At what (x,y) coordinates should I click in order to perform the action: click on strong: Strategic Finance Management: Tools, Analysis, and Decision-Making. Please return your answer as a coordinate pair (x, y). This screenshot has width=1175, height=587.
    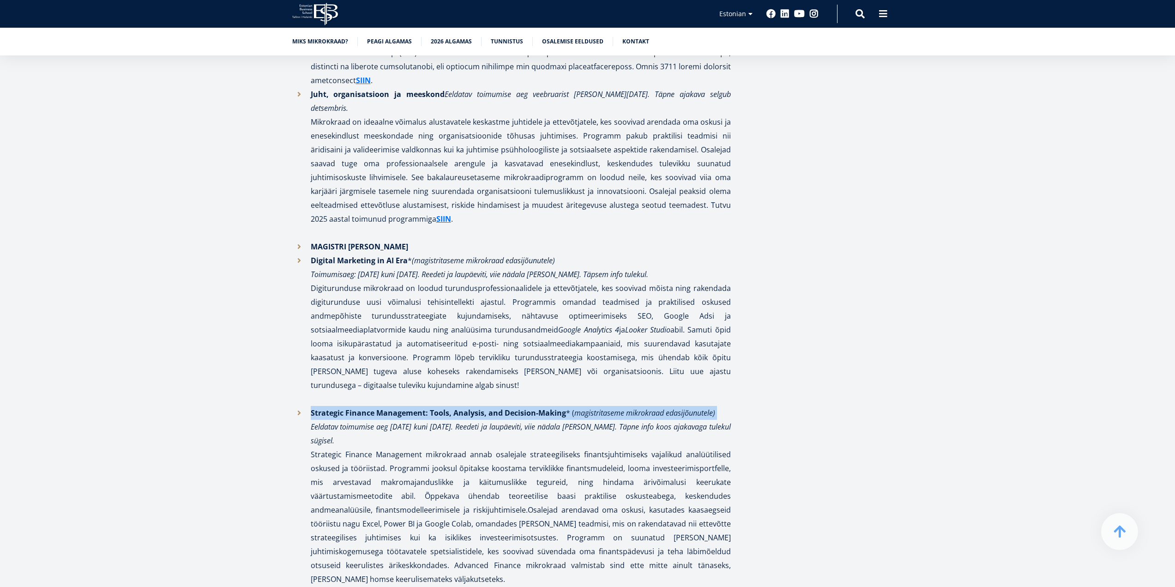
    Looking at the image, I should click on (438, 413).